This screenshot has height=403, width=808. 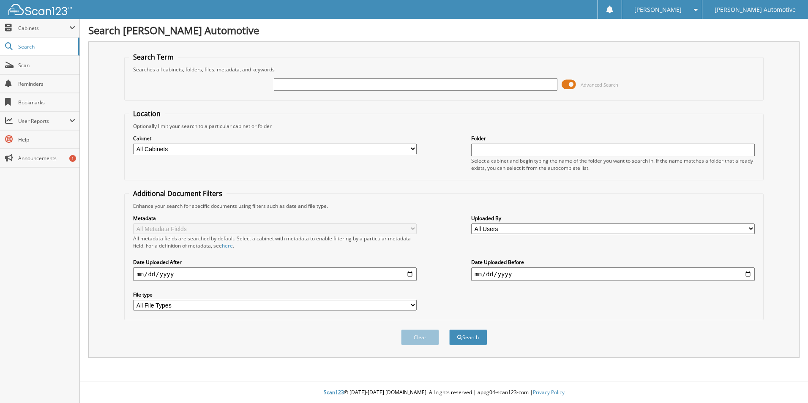 I want to click on legend: Search Term, so click(x=153, y=57).